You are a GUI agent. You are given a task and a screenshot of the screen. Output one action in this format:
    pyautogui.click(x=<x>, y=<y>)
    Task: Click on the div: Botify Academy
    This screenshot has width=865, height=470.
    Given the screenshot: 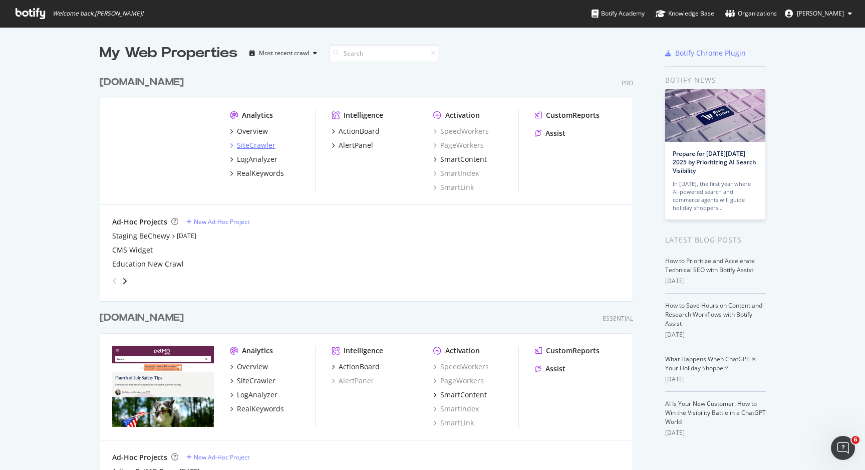 What is the action you would take?
    pyautogui.click(x=618, y=14)
    